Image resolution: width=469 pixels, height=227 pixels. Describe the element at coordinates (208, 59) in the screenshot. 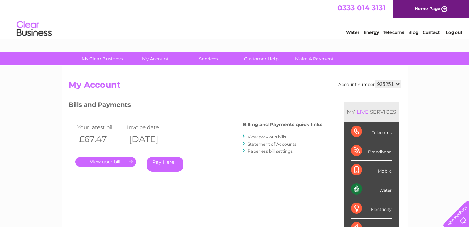

I see `a: Services` at that location.